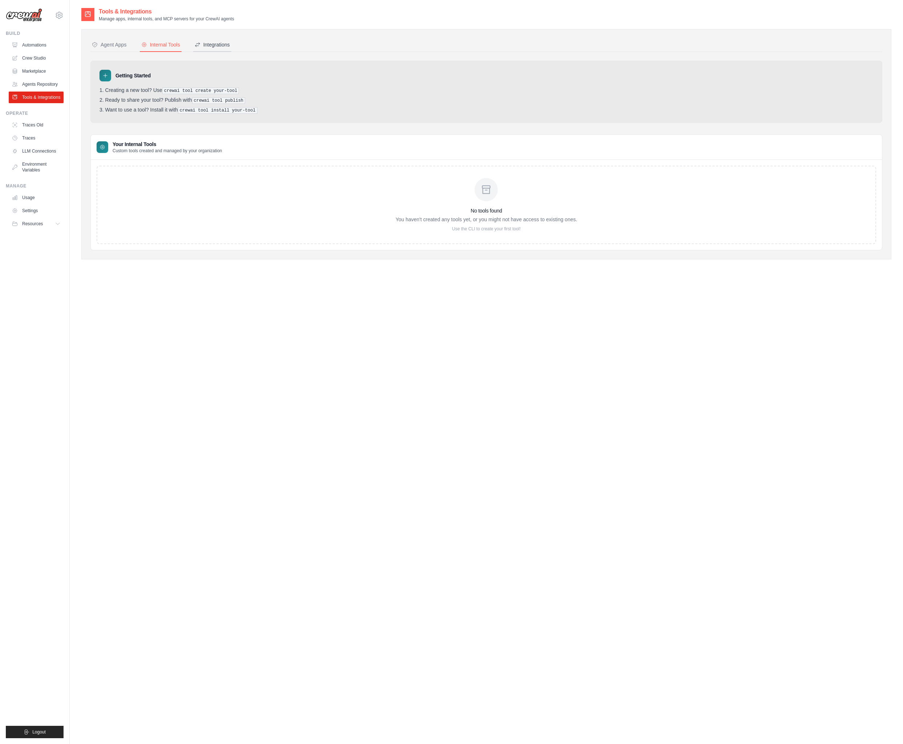 This screenshot has width=903, height=744. I want to click on div: Internal Tools, so click(160, 45).